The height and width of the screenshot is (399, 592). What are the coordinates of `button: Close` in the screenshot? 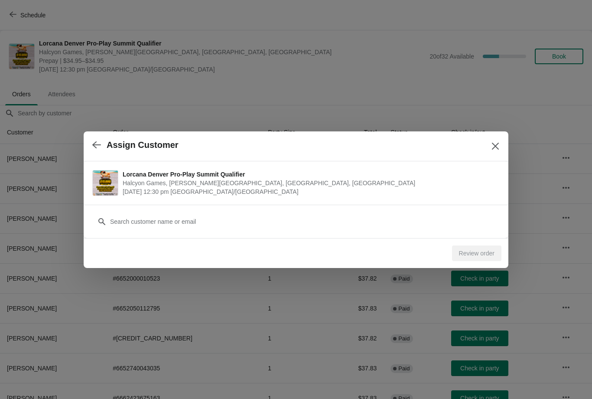 It's located at (495, 146).